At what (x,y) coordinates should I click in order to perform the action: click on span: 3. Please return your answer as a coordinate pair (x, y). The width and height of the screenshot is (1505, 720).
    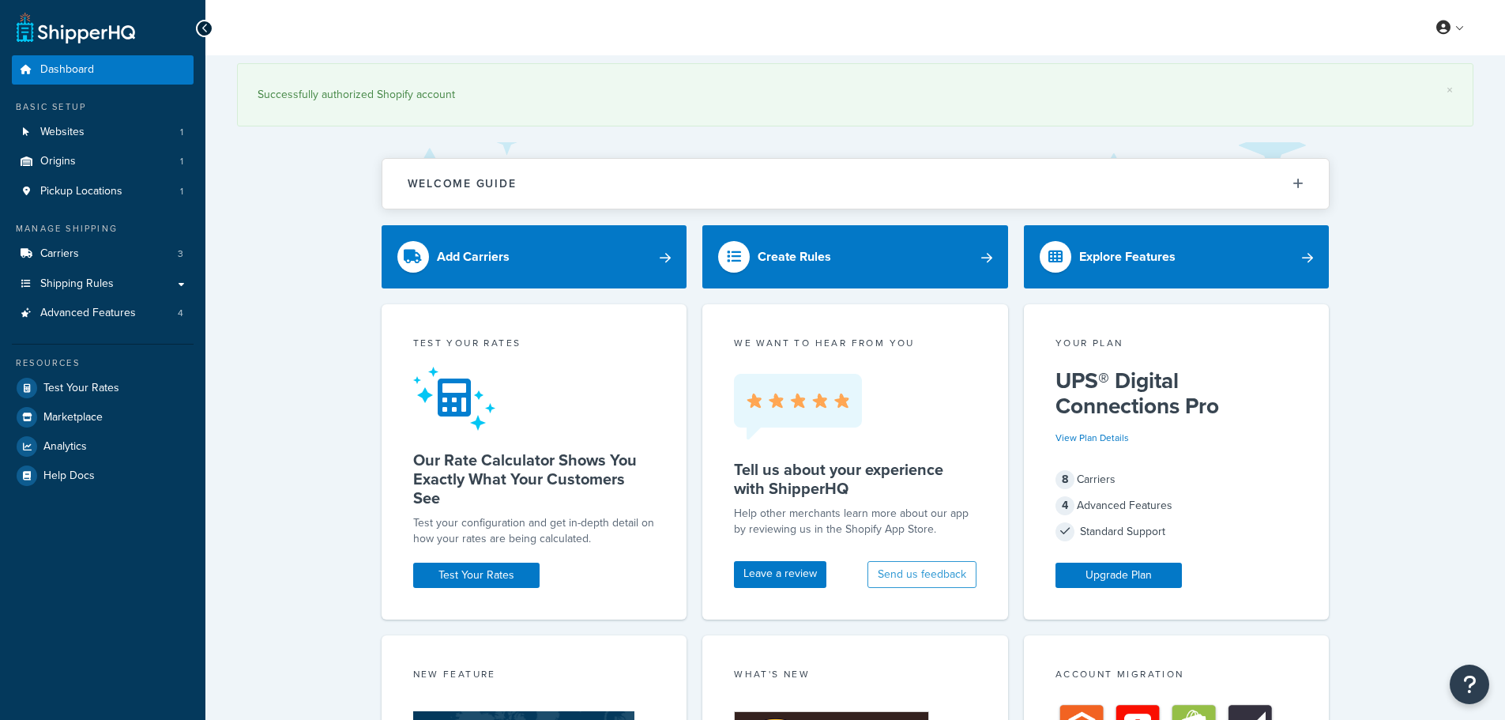
    Looking at the image, I should click on (180, 254).